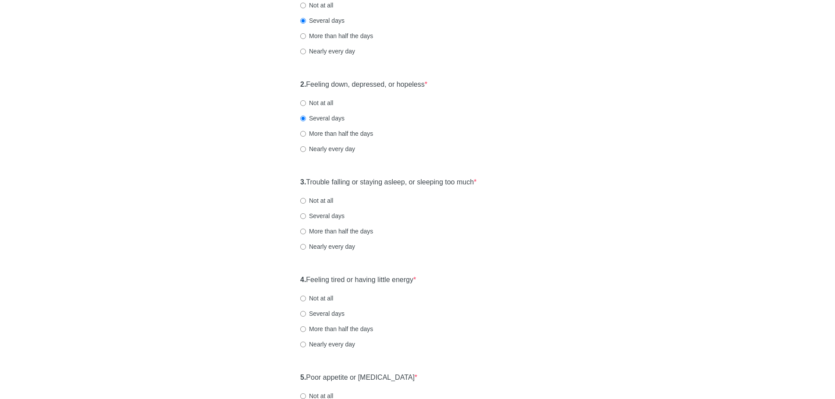 The width and height of the screenshot is (835, 399). Describe the element at coordinates (364, 85) in the screenshot. I see `label: Feeling down, depressed, or hopeless` at that location.